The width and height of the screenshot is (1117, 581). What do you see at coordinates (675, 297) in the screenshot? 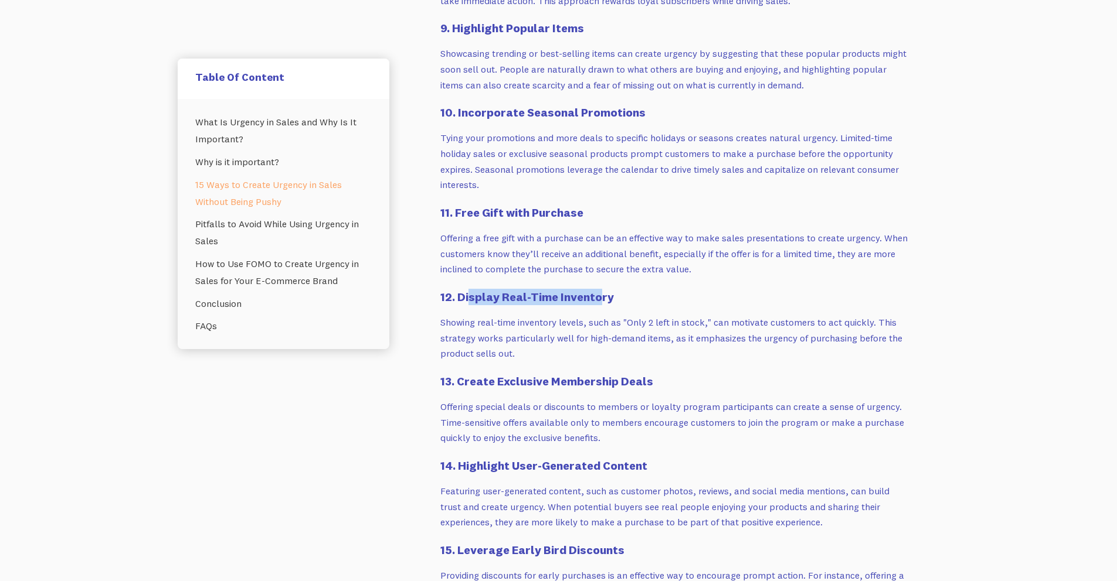
I see `h4: 12. Display Real-Time Inventory` at bounding box center [675, 297].